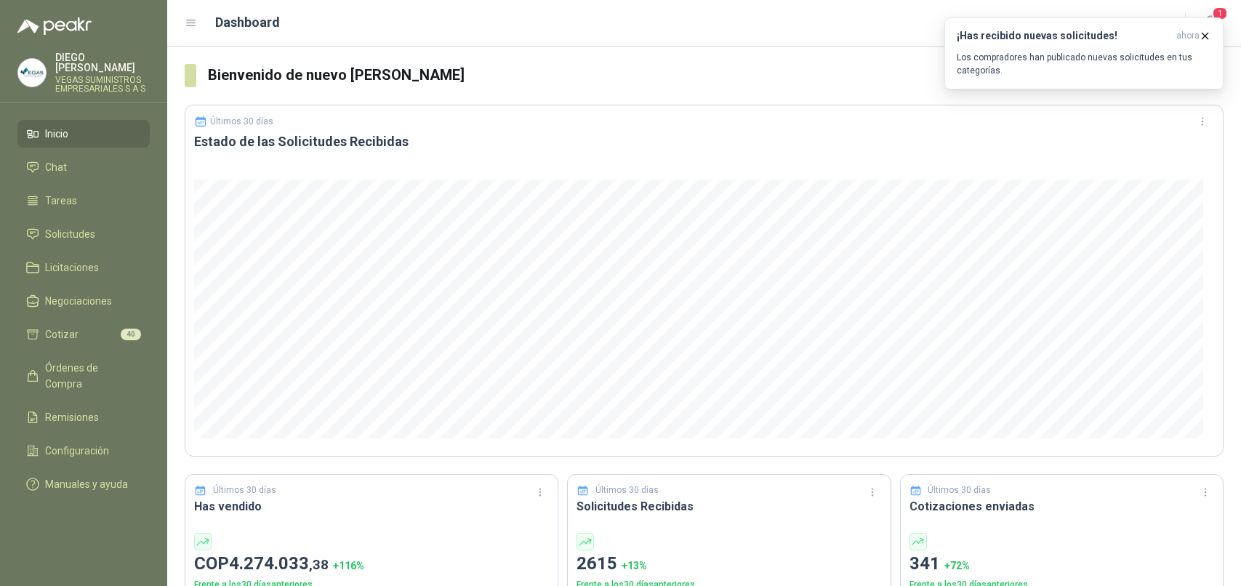 Image resolution: width=1241 pixels, height=586 pixels. What do you see at coordinates (372, 564) in the screenshot?
I see `p: COP` at bounding box center [372, 564].